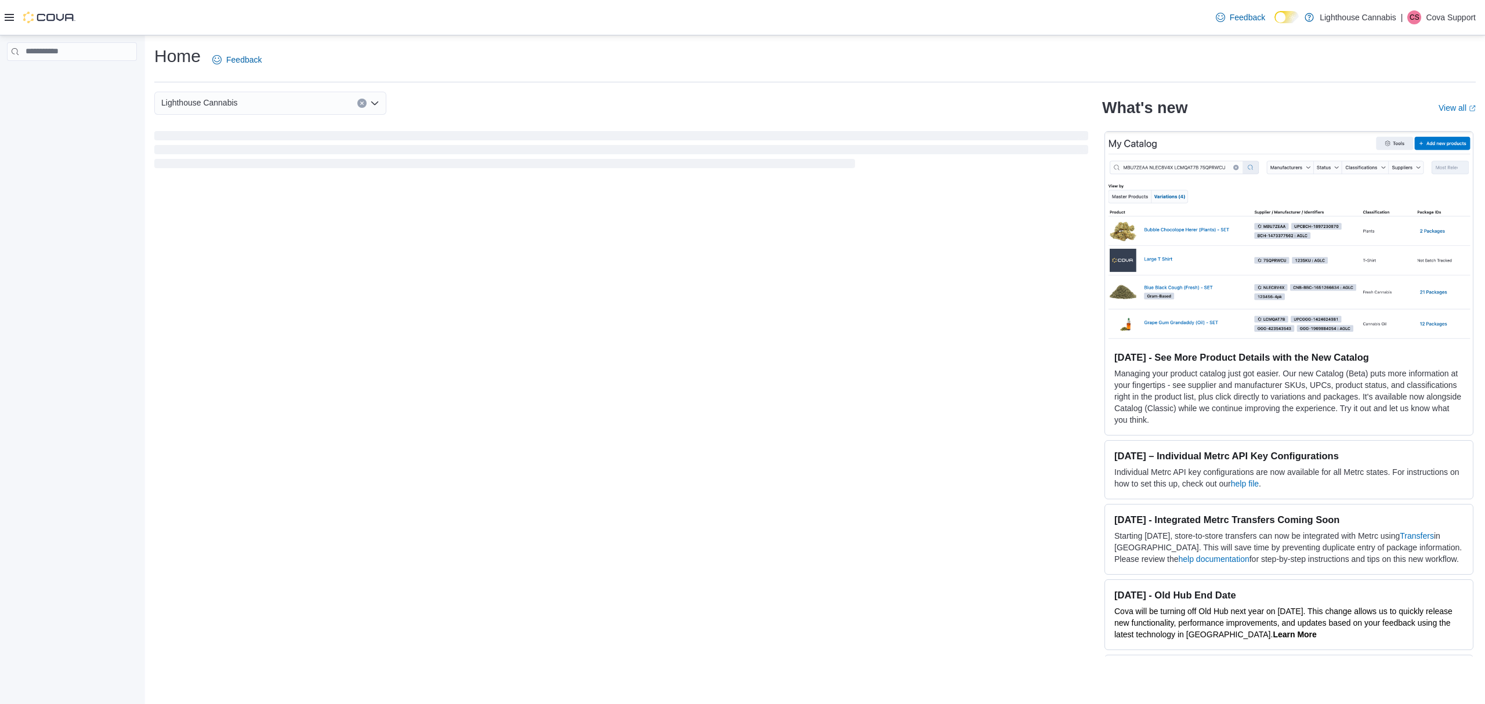  Describe the element at coordinates (178, 56) in the screenshot. I see `h1: Home` at that location.